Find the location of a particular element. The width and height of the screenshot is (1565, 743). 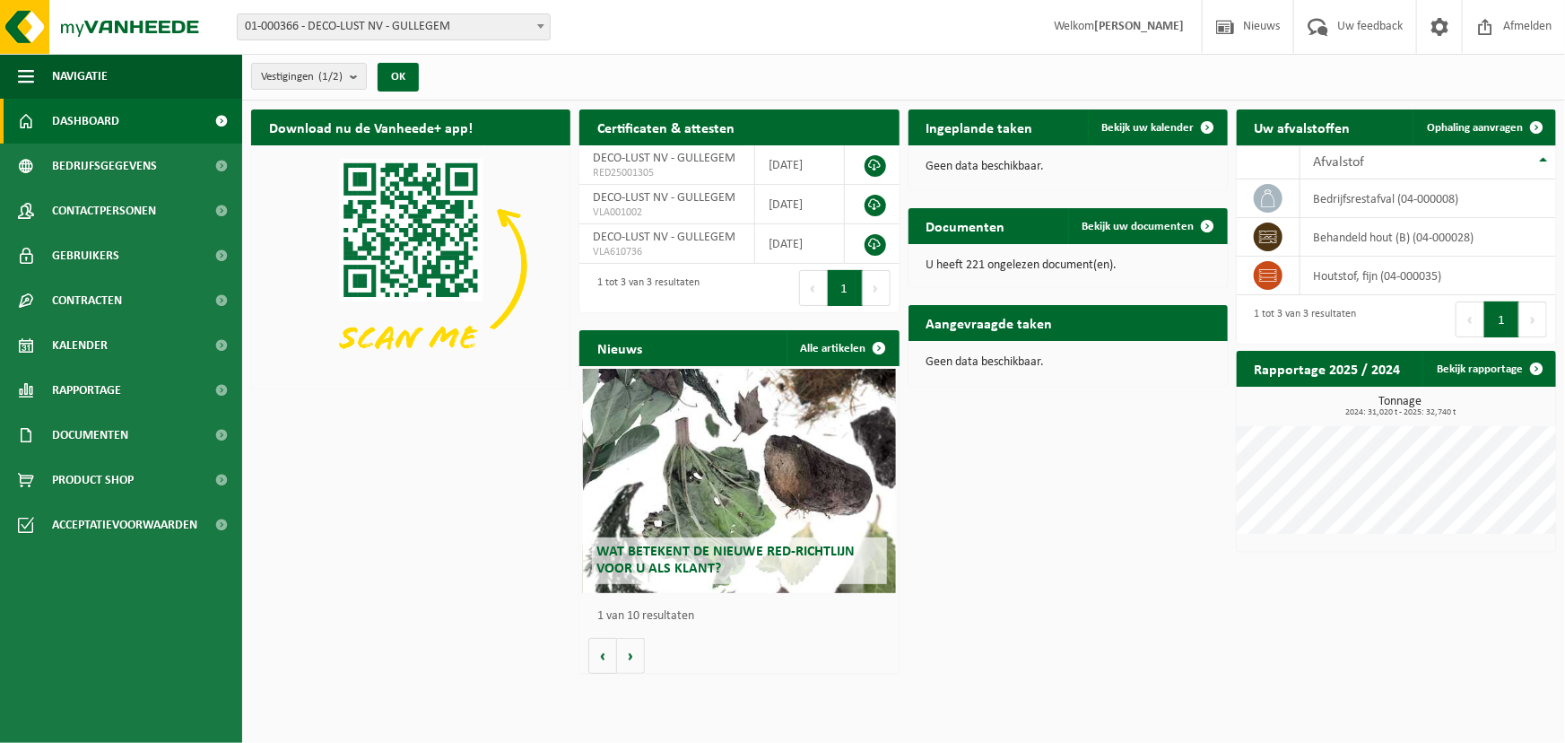

p: 1 van 10 resultaten is located at coordinates (744, 616).